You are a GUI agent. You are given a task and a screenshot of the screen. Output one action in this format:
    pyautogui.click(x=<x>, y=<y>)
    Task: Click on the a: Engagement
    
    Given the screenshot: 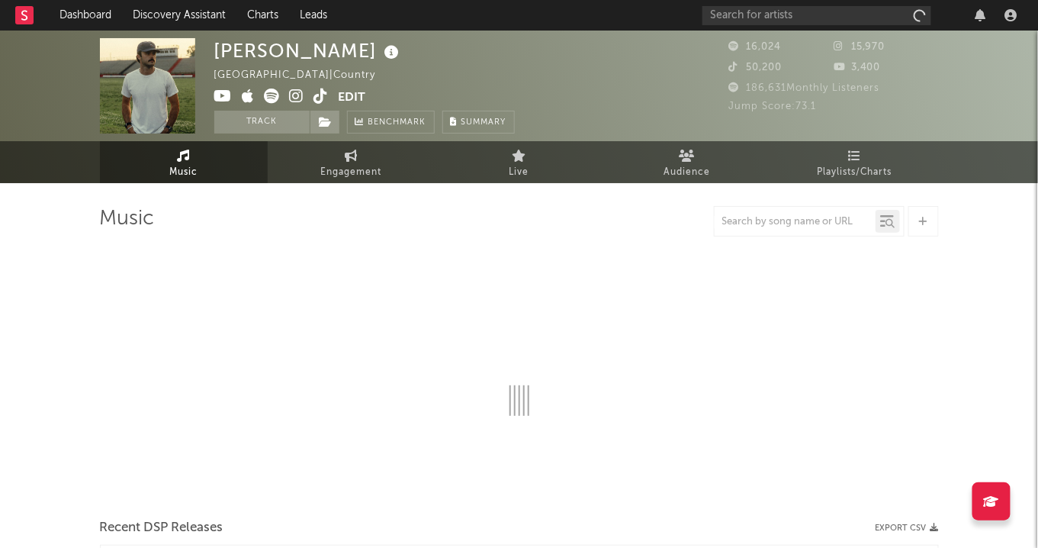 What is the action you would take?
    pyautogui.click(x=352, y=162)
    